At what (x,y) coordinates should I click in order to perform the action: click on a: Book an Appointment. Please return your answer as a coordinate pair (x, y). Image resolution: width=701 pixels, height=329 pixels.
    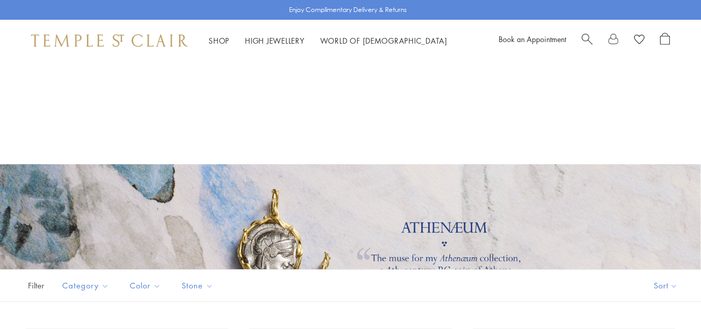
    Looking at the image, I should click on (533, 39).